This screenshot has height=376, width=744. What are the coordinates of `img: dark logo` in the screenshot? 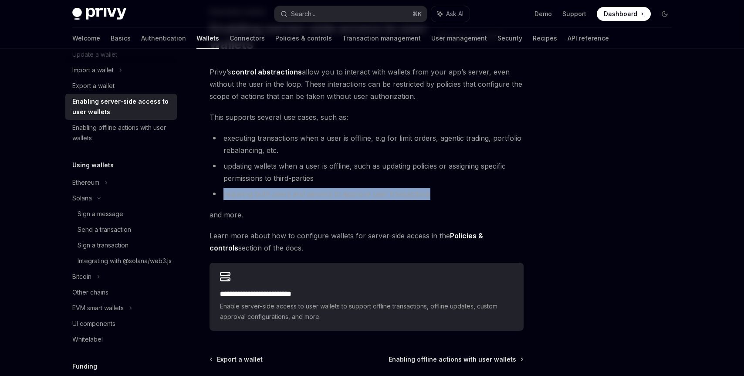 It's located at (99, 14).